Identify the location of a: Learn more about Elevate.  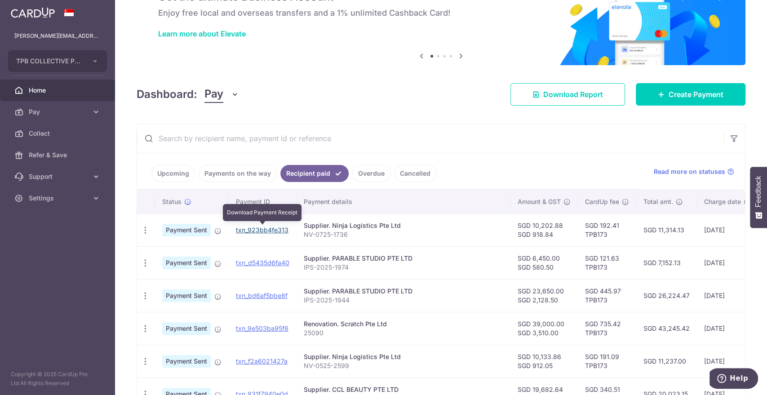
(202, 34).